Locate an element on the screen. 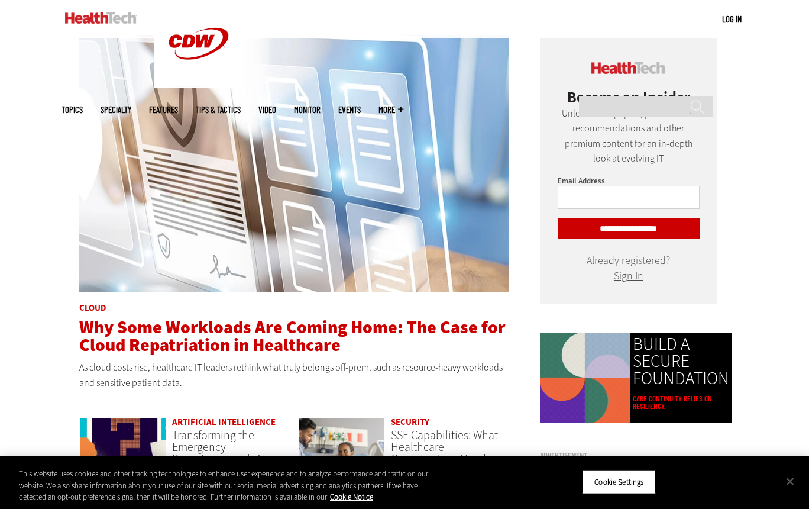  a: More information about your privacy is located at coordinates (351, 496).